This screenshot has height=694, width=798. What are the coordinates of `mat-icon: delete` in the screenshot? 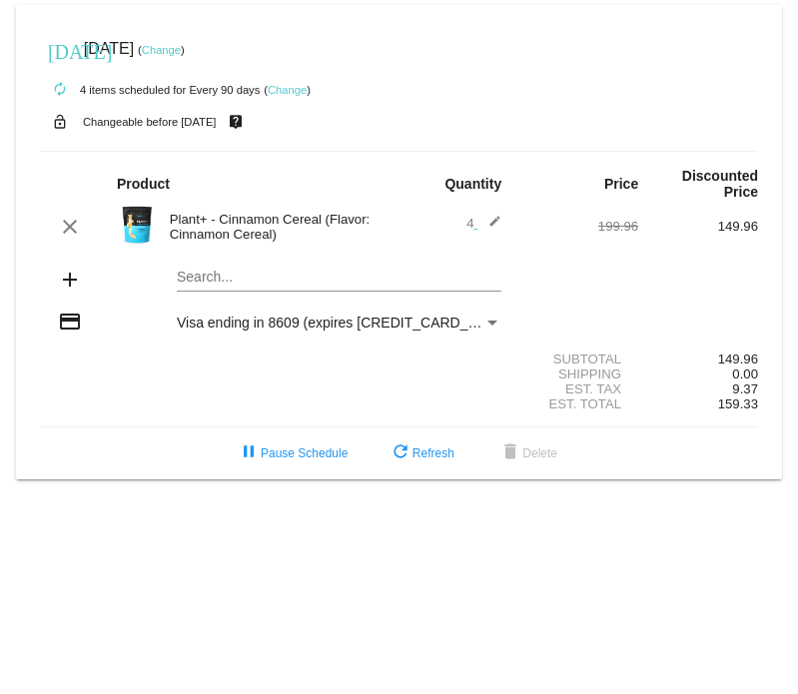 It's located at (511, 454).